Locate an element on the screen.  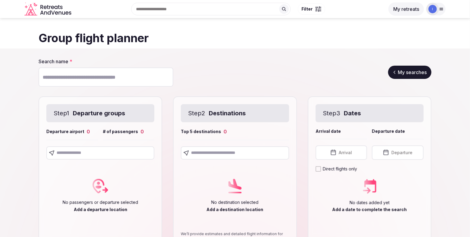
span: Top 5 destinations is located at coordinates (201, 131).